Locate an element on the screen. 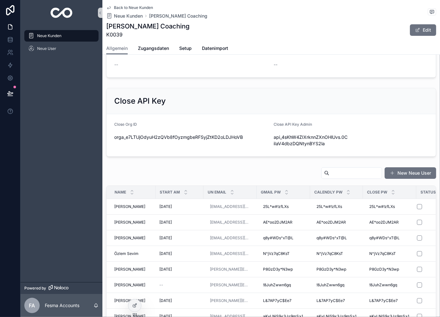 This screenshot has height=317, width=440. a: Back to Neue Kunden is located at coordinates (129, 8).